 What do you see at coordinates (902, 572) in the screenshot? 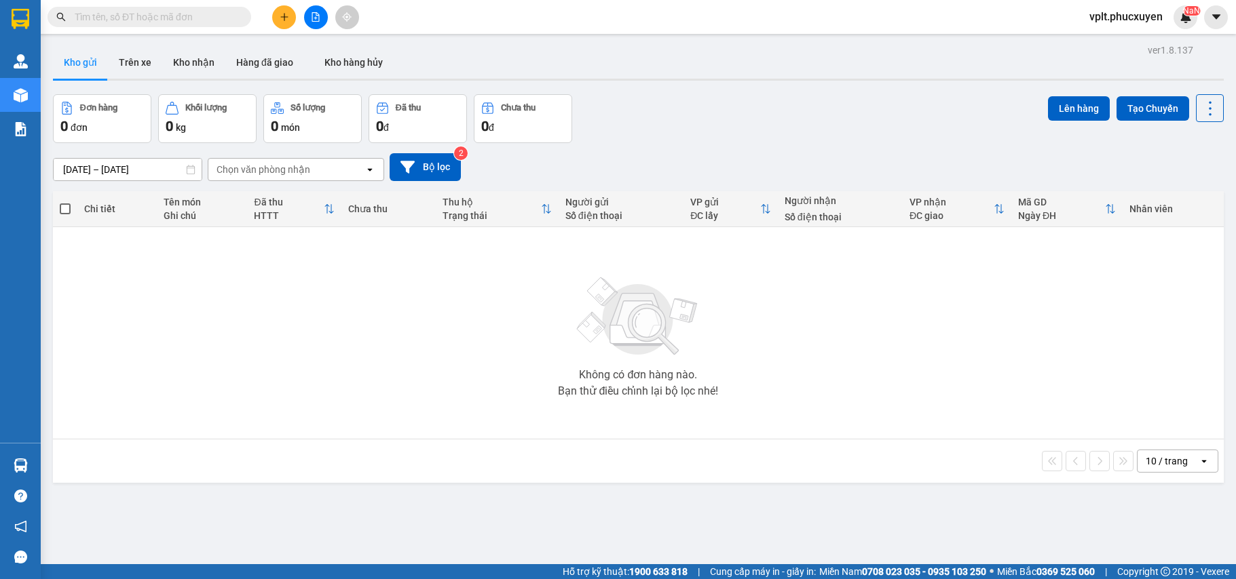
I see `span: Miền Nam` at bounding box center [902, 572].